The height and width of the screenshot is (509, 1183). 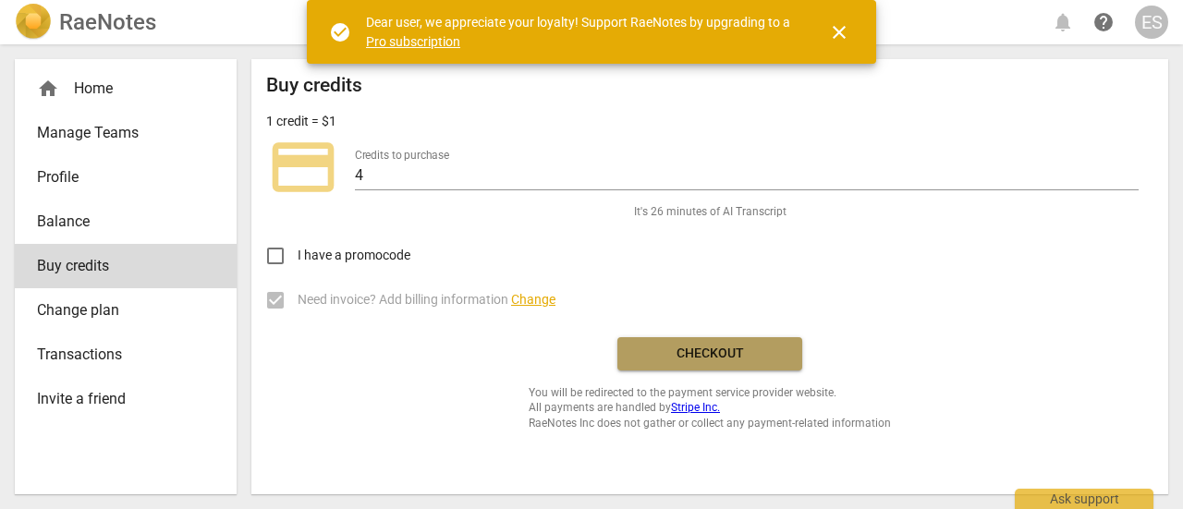 I want to click on a: Manage Teams, so click(x=126, y=133).